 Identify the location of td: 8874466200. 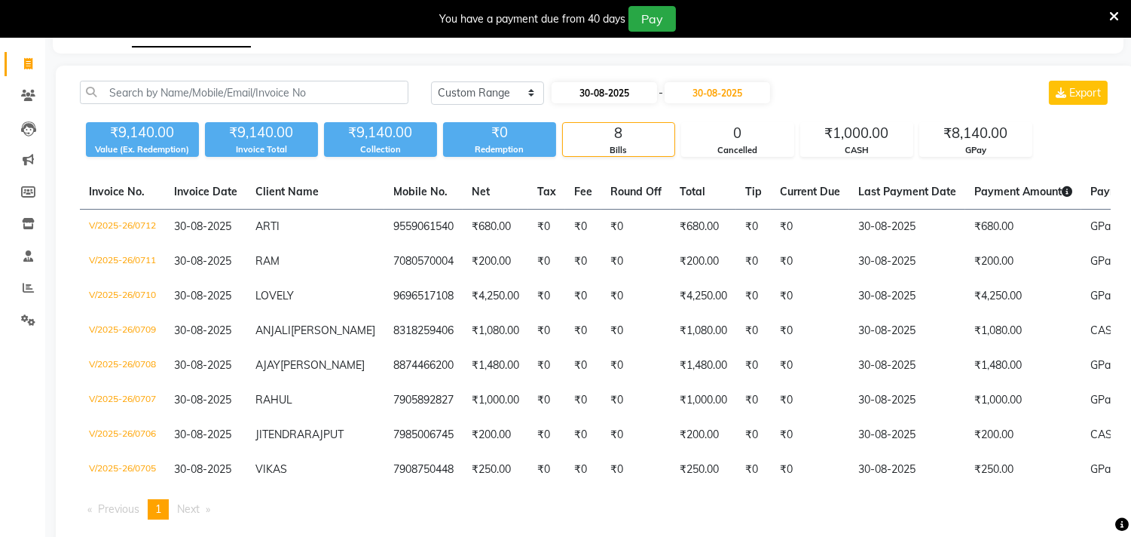
(424, 366).